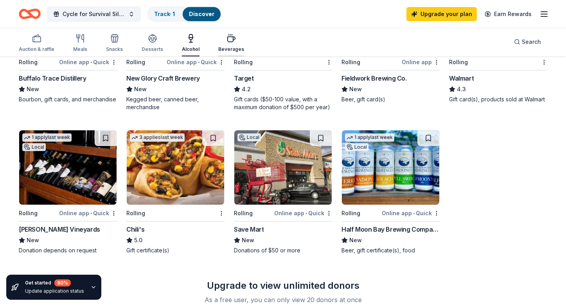 This screenshot has width=566, height=306. I want to click on a: Upgrade your plan, so click(442, 14).